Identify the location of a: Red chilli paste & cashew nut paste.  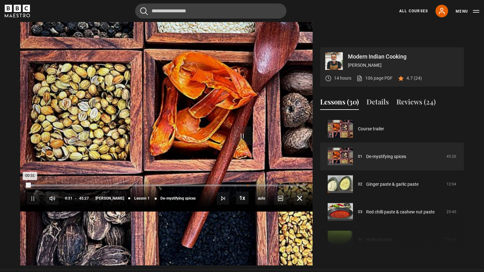
(400, 212).